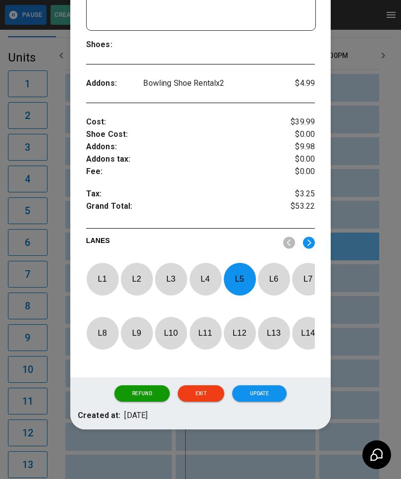 Image resolution: width=401 pixels, height=479 pixels. What do you see at coordinates (181, 171) in the screenshot?
I see `p: Fee :` at bounding box center [181, 171].